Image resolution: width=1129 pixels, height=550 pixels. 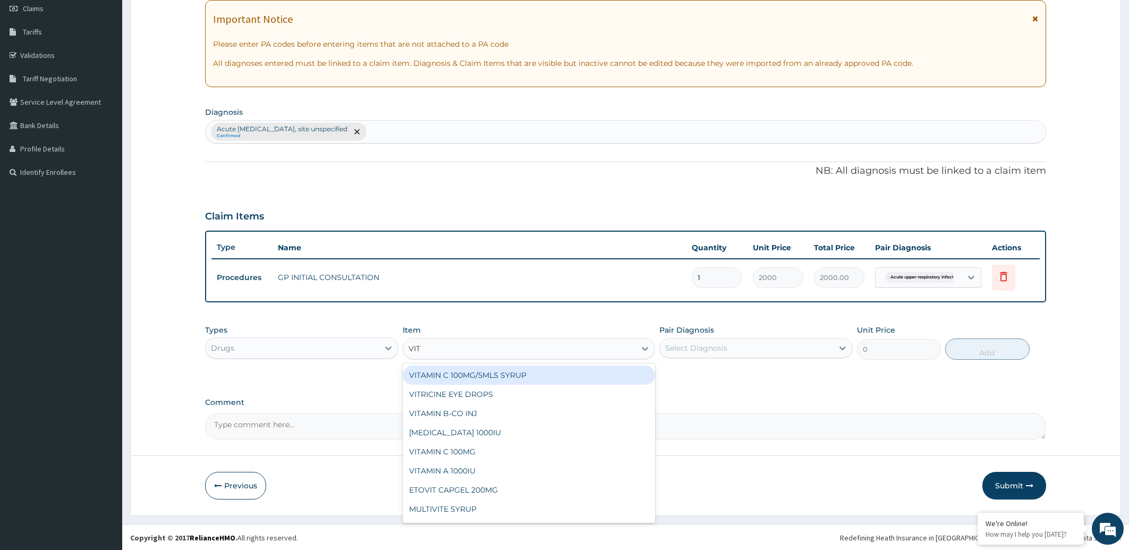 What do you see at coordinates (234, 217) in the screenshot?
I see `h3: Claim Items` at bounding box center [234, 217].